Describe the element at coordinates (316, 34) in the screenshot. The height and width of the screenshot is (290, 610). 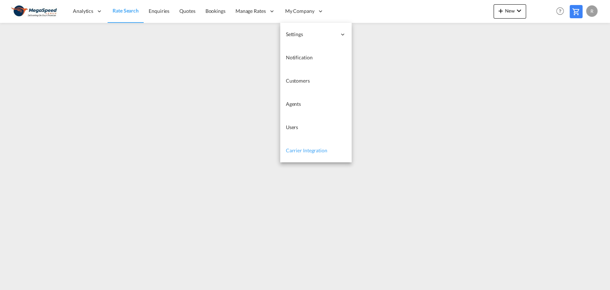
I see `div: Settings` at that location.